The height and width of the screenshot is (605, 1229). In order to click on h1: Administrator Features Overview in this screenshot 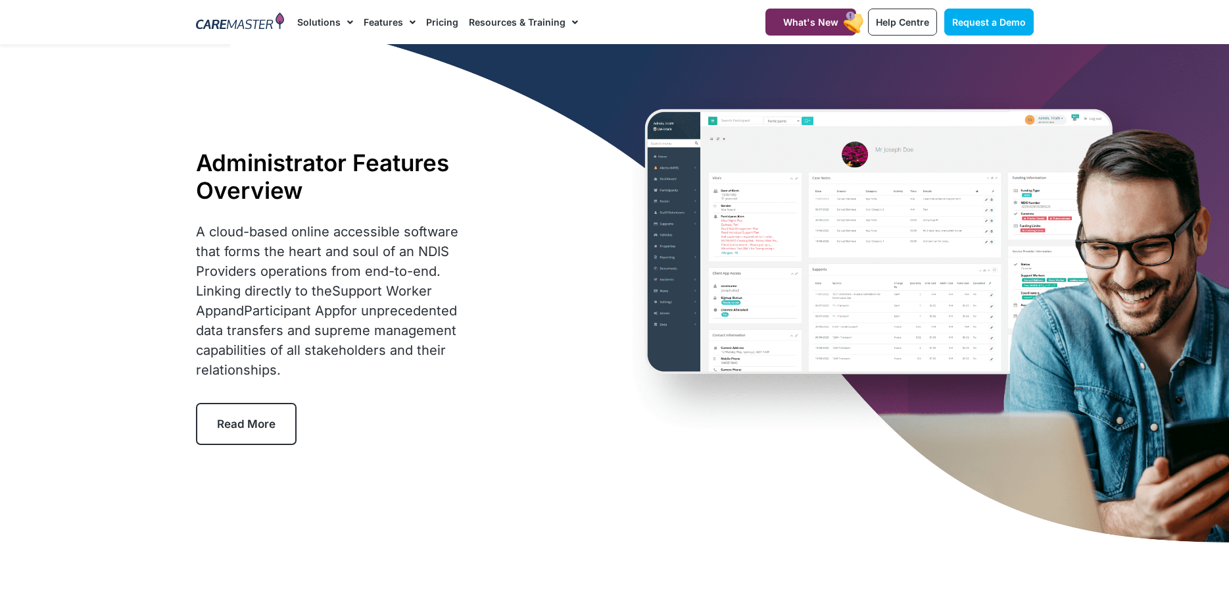, I will do `click(338, 176)`.